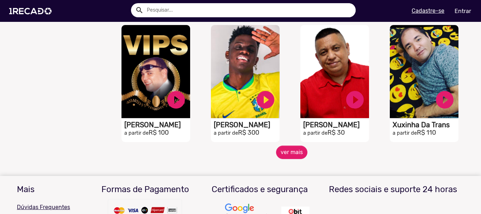 This screenshot has height=214, width=481. What do you see at coordinates (336, 133) in the screenshot?
I see `h2: R$ 30` at bounding box center [336, 133].